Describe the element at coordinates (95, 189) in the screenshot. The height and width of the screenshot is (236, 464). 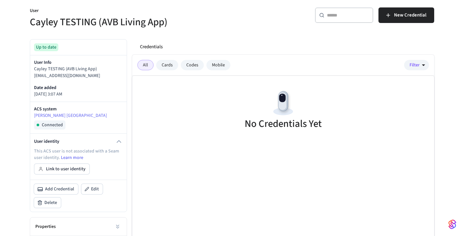
I see `span: Edit` at that location.